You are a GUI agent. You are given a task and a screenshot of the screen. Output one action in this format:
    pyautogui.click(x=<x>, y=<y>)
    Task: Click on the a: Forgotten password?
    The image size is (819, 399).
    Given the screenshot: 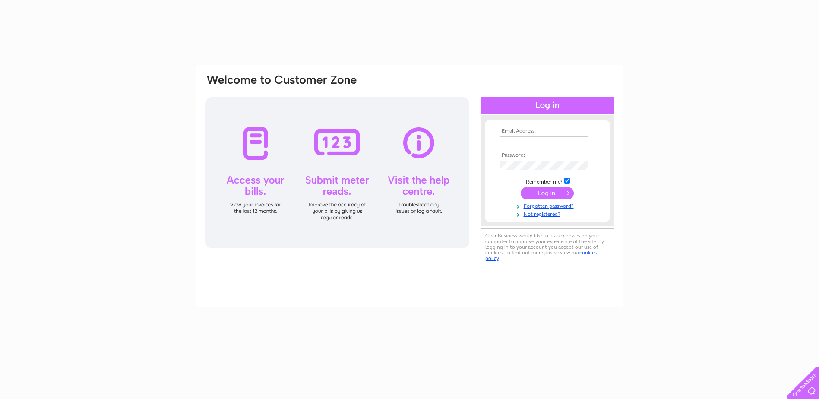 What is the action you would take?
    pyautogui.click(x=548, y=205)
    